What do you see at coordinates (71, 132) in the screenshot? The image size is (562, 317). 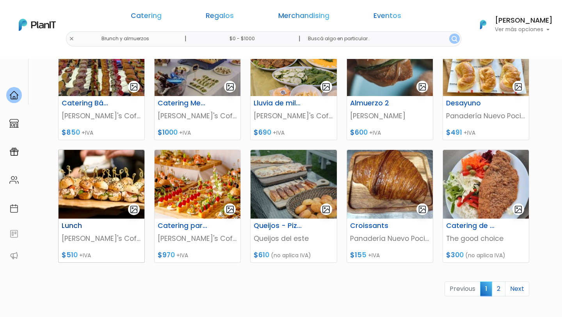 I see `span: $850` at bounding box center [71, 132].